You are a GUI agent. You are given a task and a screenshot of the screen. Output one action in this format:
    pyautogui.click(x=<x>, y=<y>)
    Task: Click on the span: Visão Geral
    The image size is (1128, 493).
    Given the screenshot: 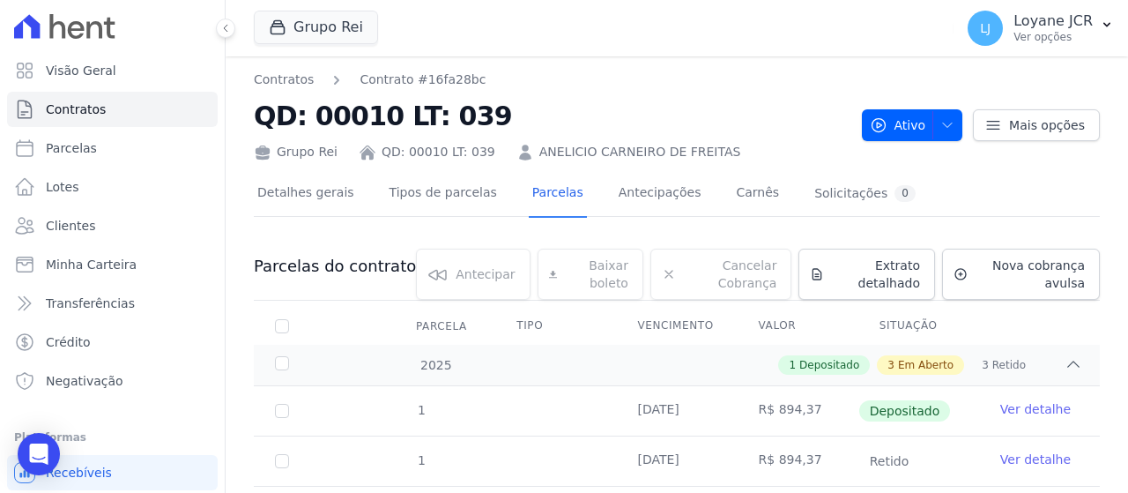 What is the action you would take?
    pyautogui.click(x=81, y=70)
    